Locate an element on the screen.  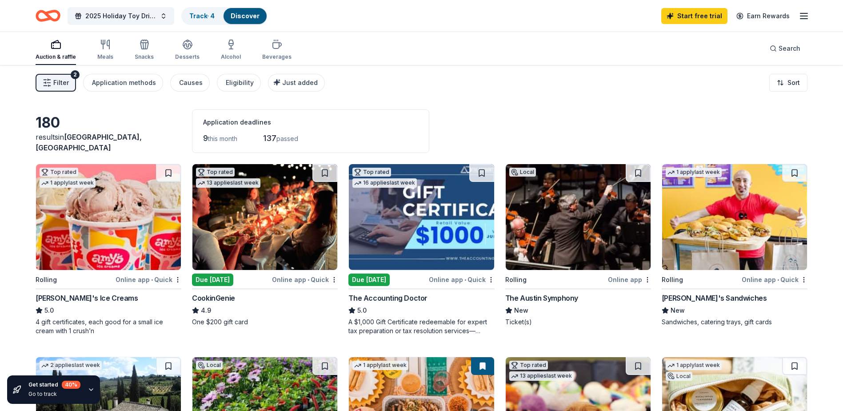
a: Home is located at coordinates (48, 16).